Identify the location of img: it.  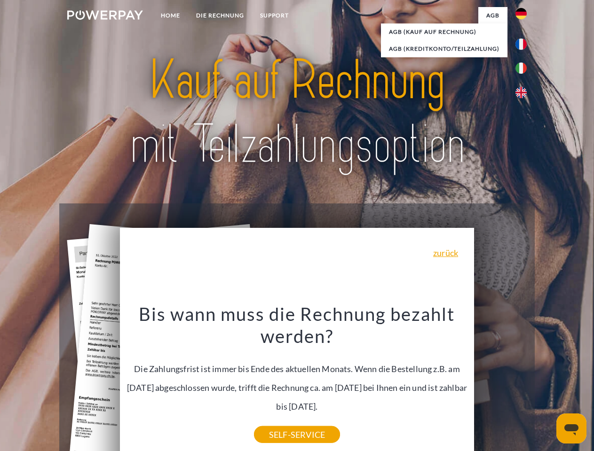
(521, 68).